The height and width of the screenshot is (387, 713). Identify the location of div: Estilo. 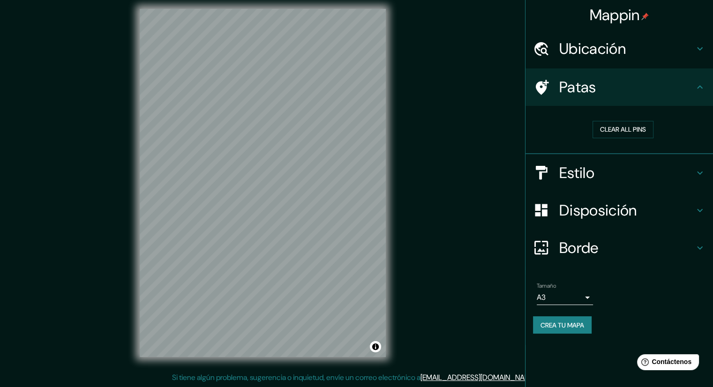
(619, 173).